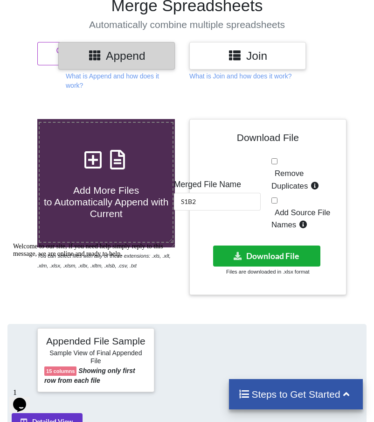 This screenshot has width=374, height=422. Describe the element at coordinates (268, 271) in the screenshot. I see `small: Files are downloaded in .xlsx format` at that location.